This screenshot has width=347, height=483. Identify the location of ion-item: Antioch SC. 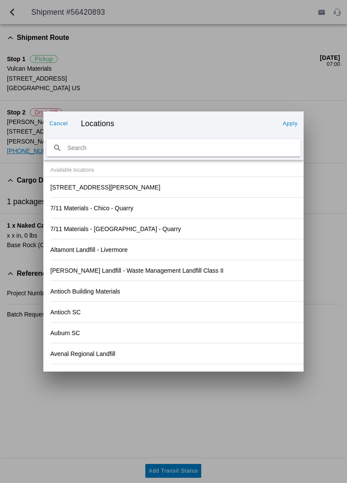
(173, 312).